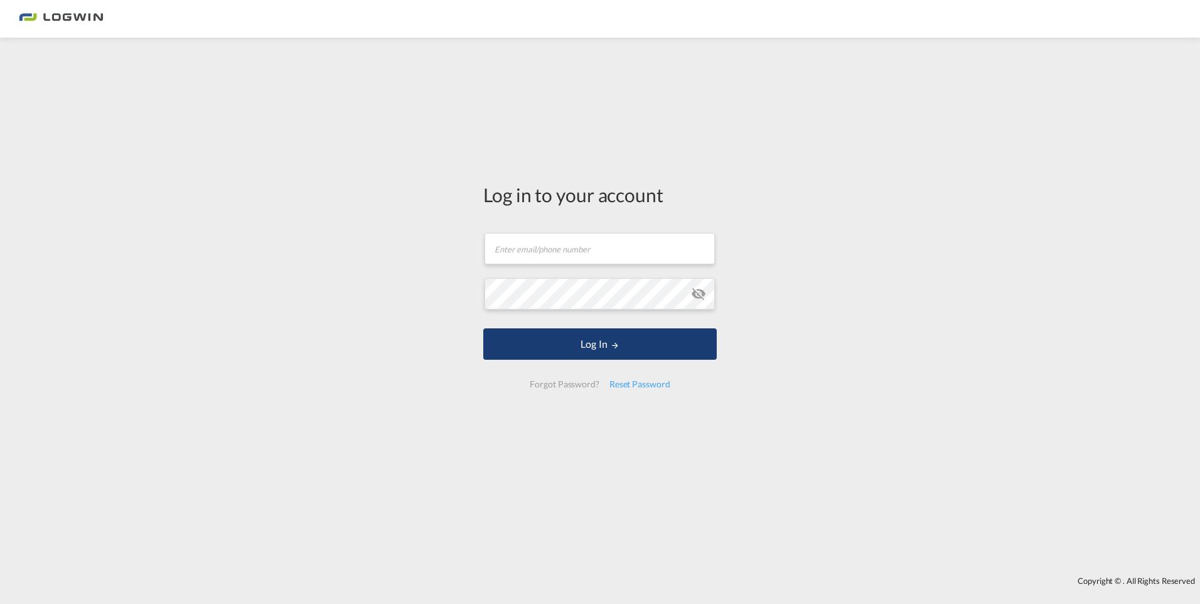 The image size is (1200, 604). Describe the element at coordinates (61, 19) in the screenshot. I see `img: bc73a0e0d8c111efacd525e4c8ad7d32.png` at that location.